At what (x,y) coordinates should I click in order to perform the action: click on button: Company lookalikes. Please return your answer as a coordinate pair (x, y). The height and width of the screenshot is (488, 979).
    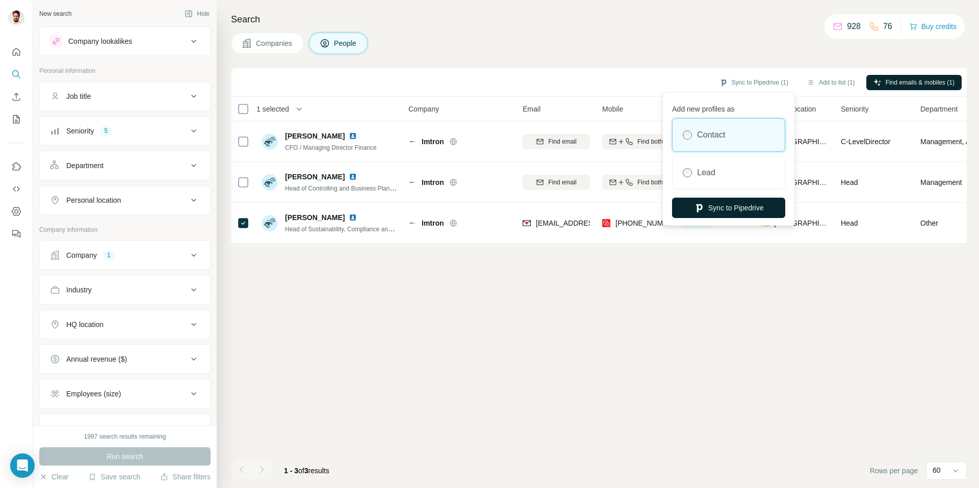
    Looking at the image, I should click on (125, 41).